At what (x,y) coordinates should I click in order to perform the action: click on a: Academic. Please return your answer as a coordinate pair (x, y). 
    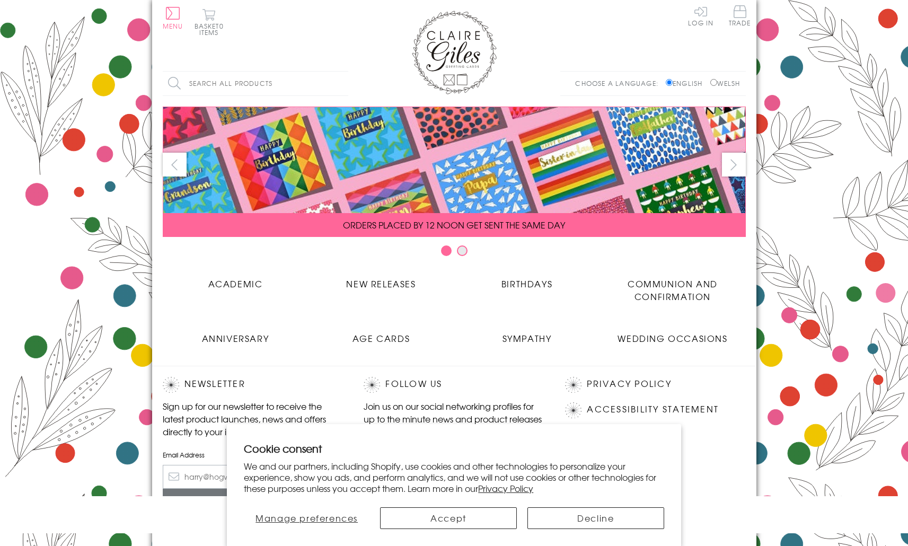
    Looking at the image, I should click on (235, 279).